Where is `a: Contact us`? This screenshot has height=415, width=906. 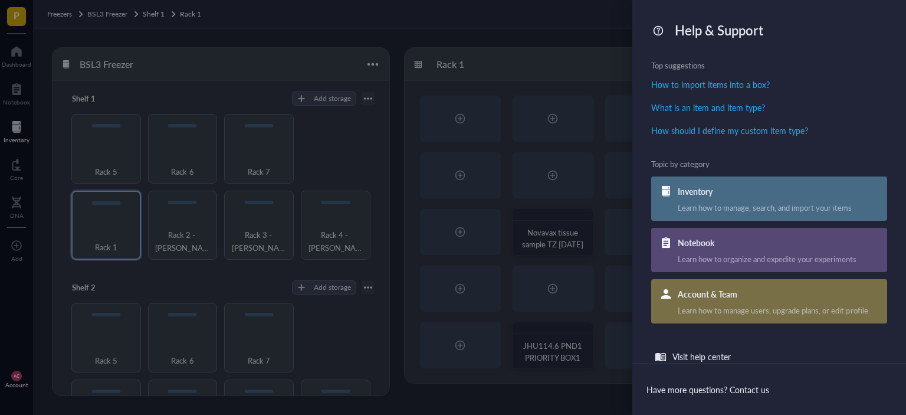
a: Contact us is located at coordinates (749, 389).